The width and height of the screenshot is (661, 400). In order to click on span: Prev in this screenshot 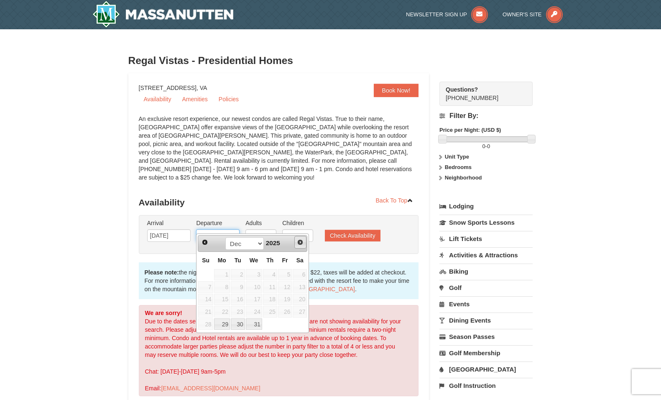, I will do `click(205, 242)`.